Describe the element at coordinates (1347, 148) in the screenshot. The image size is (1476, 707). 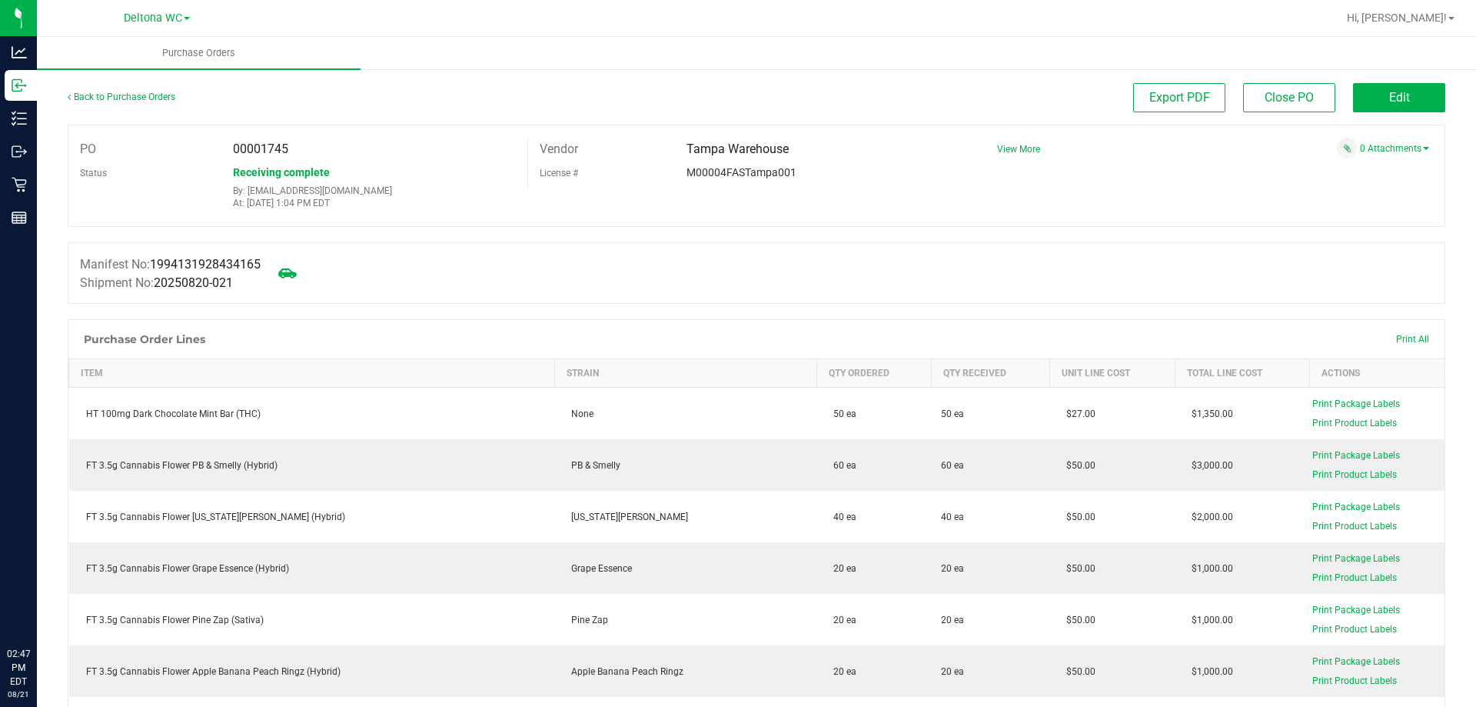
I see `span: Attach a document` at that location.